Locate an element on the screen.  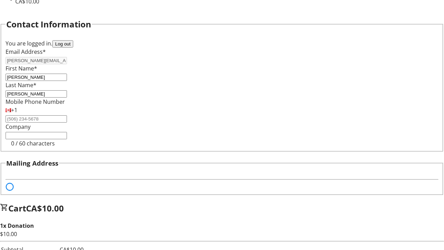
label: Company is located at coordinates (18, 127).